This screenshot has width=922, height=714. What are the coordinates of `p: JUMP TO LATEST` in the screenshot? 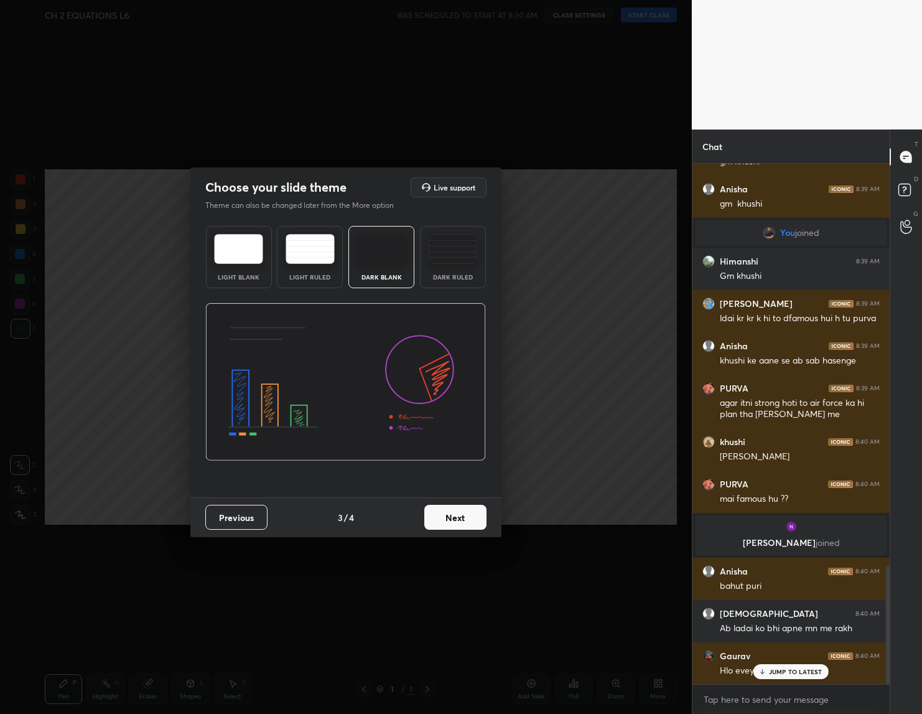 It's located at (796, 671).